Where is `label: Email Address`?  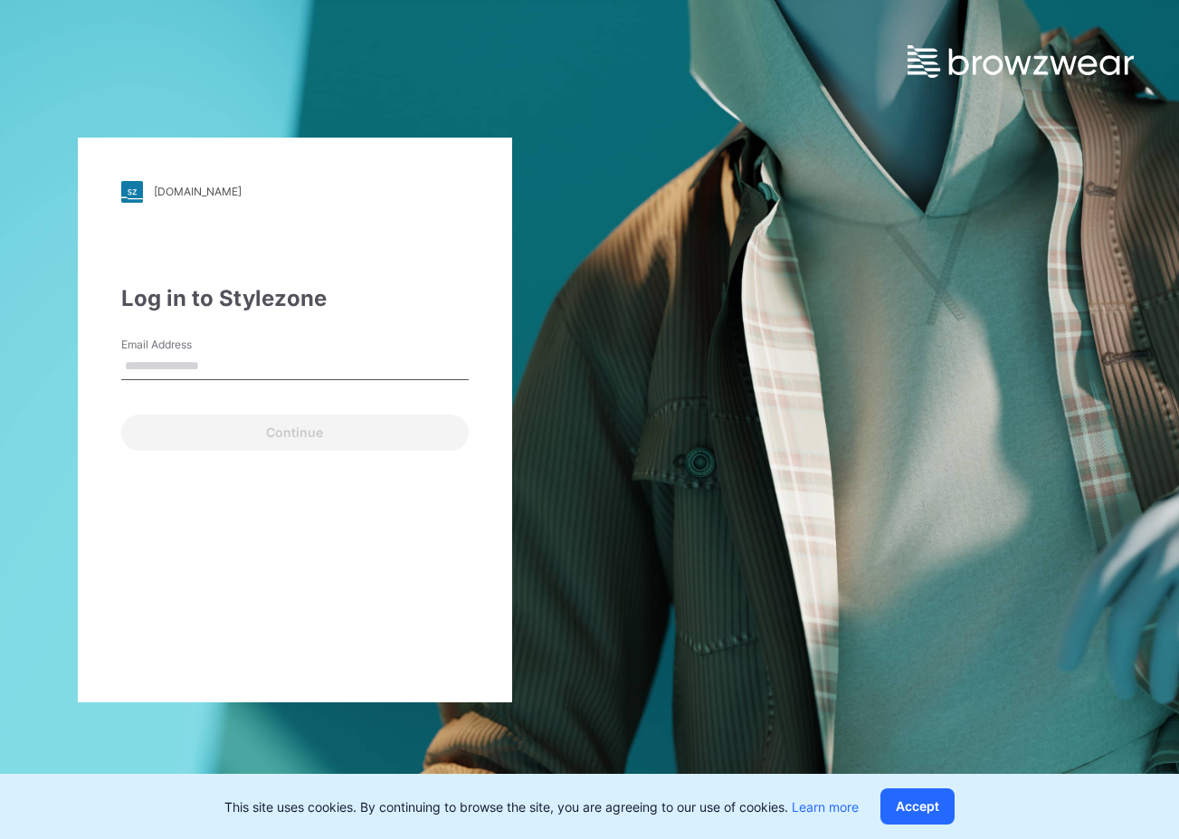 label: Email Address is located at coordinates (185, 345).